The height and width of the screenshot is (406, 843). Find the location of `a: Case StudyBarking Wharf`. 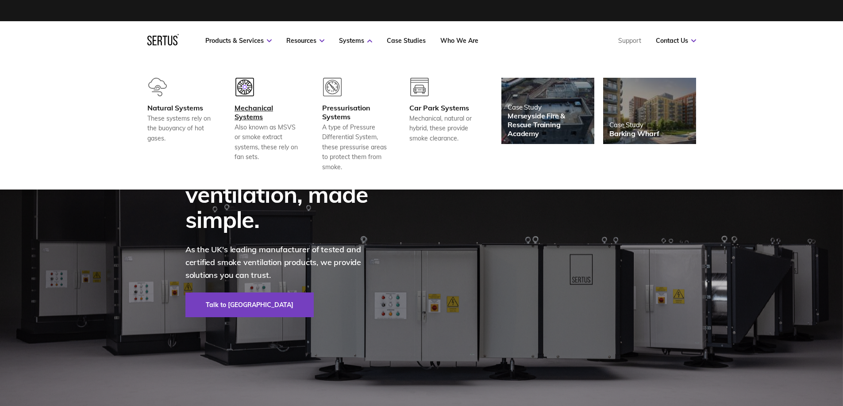

a: Case StudyBarking Wharf is located at coordinates (649, 111).